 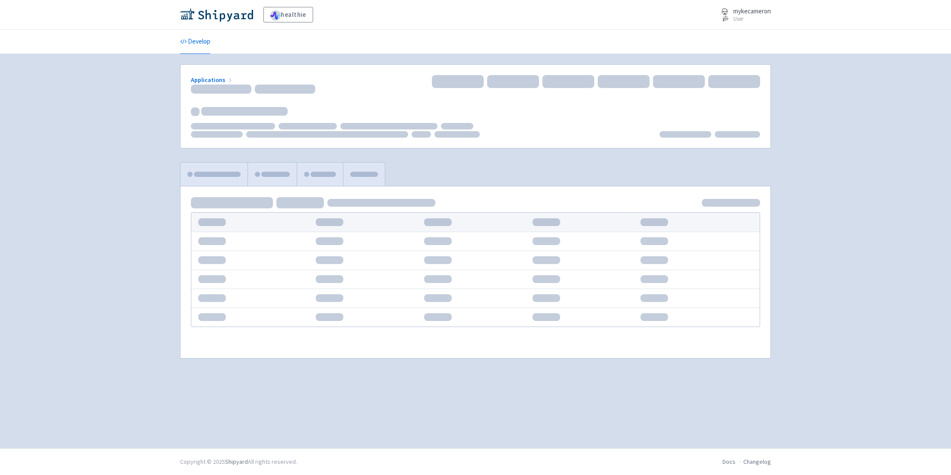 What do you see at coordinates (752, 11) in the screenshot?
I see `span: mykecameron` at bounding box center [752, 11].